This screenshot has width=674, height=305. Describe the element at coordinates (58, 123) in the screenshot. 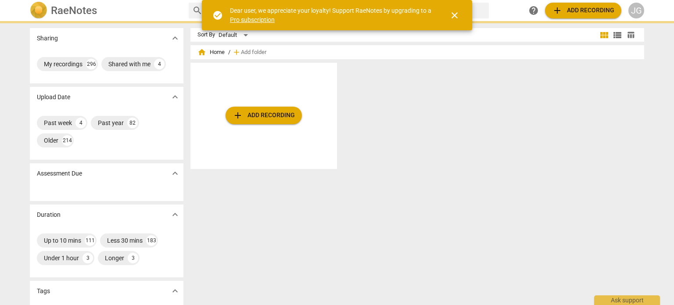

I see `div: Past week` at that location.